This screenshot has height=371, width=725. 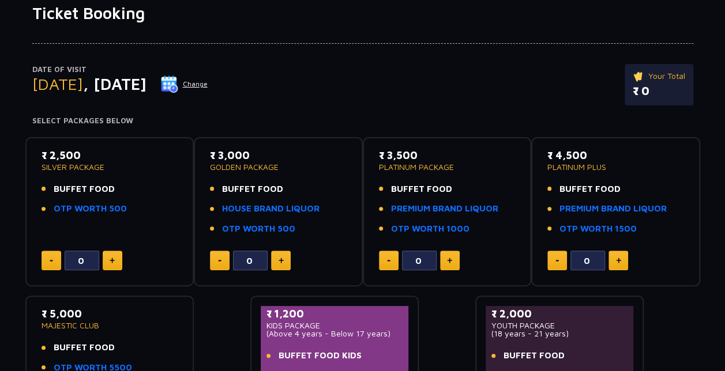 What do you see at coordinates (658, 91) in the screenshot?
I see `p: ₹ 0` at bounding box center [658, 91].